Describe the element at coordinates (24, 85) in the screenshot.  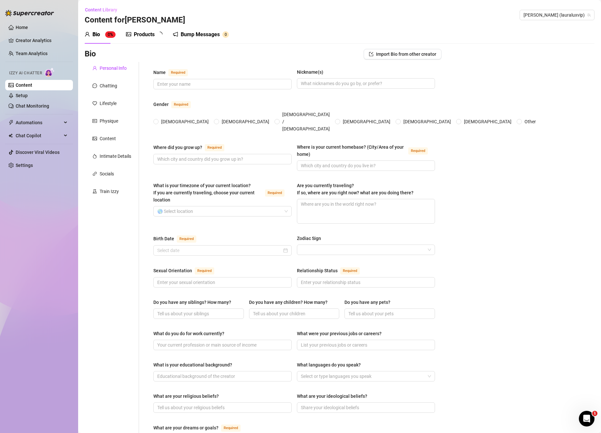
I see `a: Content` at that location.